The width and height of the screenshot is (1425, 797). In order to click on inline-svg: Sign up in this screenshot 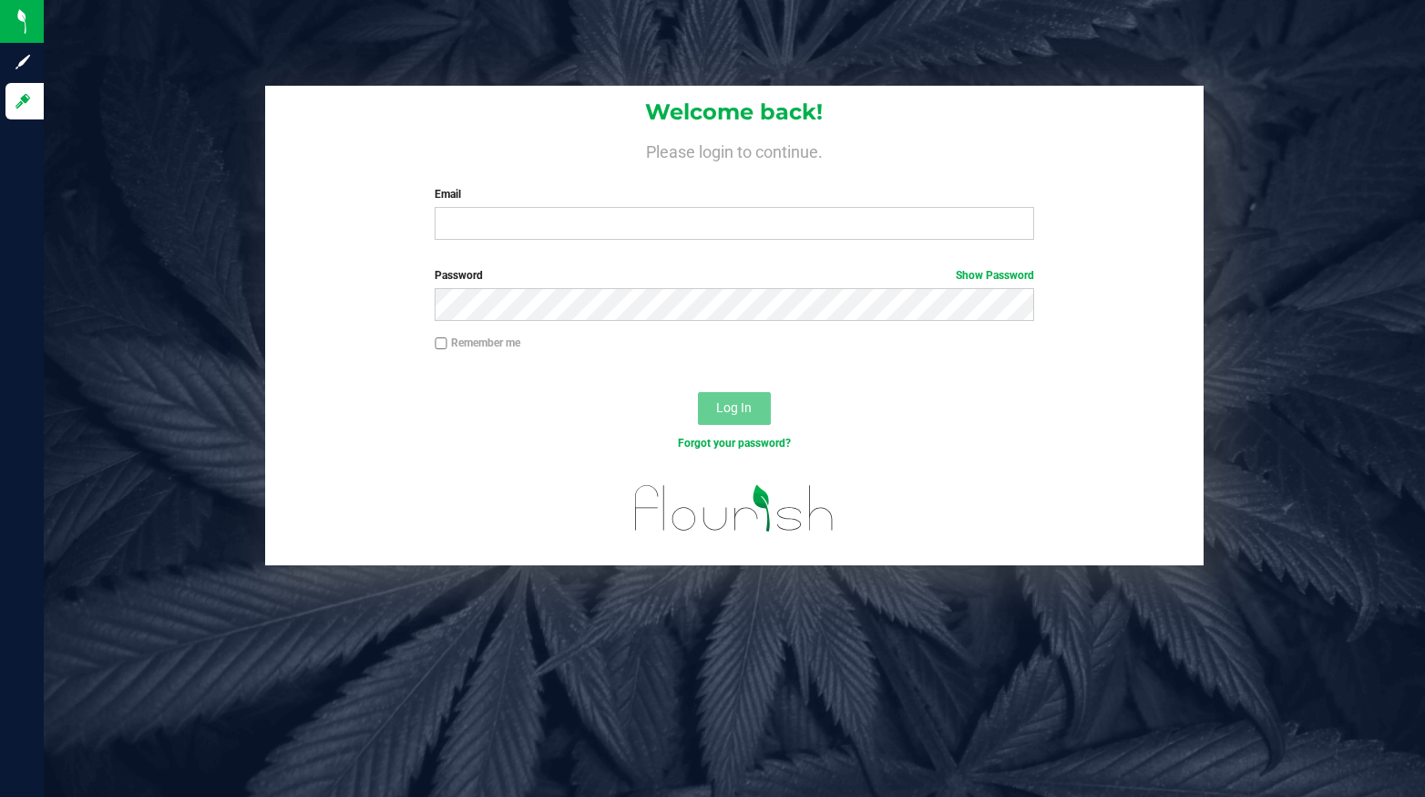, I will do `click(23, 62)`.